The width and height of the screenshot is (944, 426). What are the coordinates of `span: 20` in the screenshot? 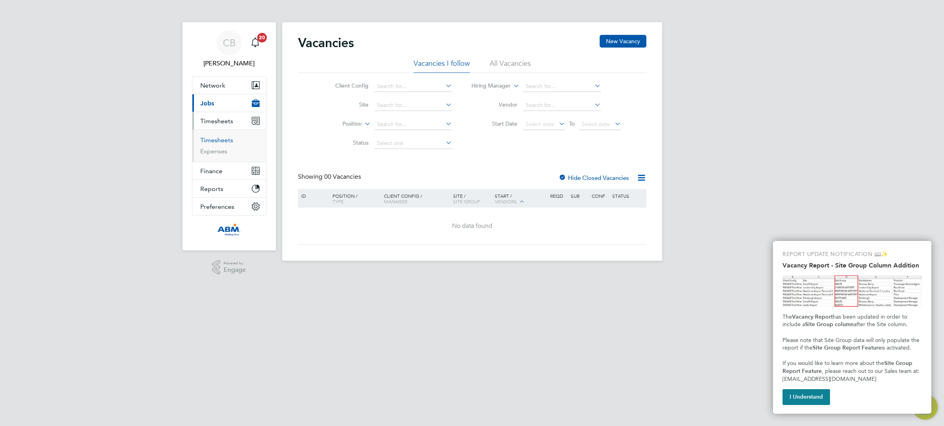 It's located at (262, 38).